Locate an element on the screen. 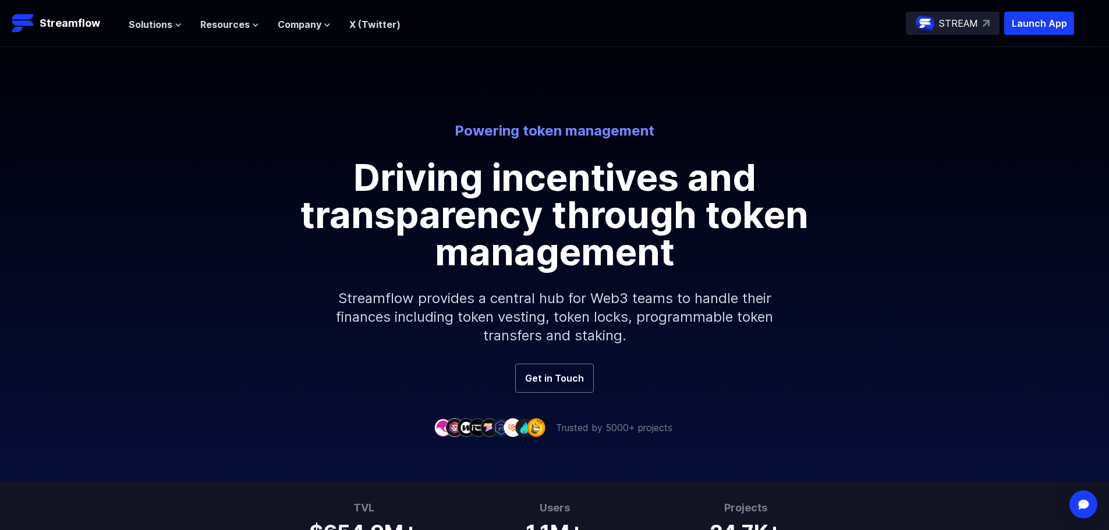  span: Resources is located at coordinates (225, 24).